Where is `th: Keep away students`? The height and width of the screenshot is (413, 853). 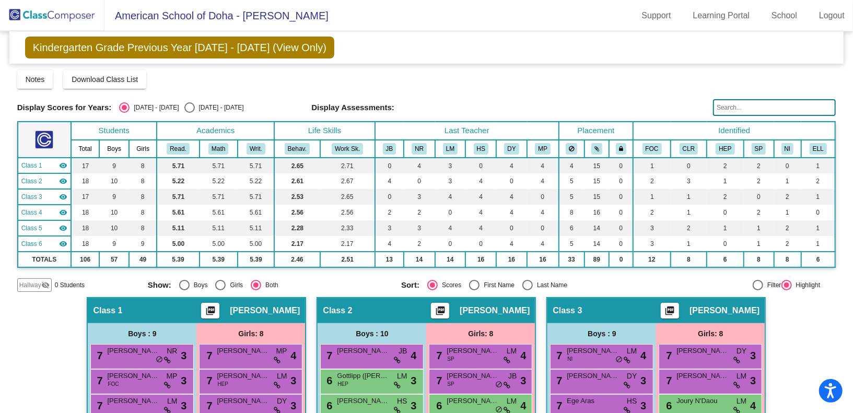 th: Keep away students is located at coordinates (571, 149).